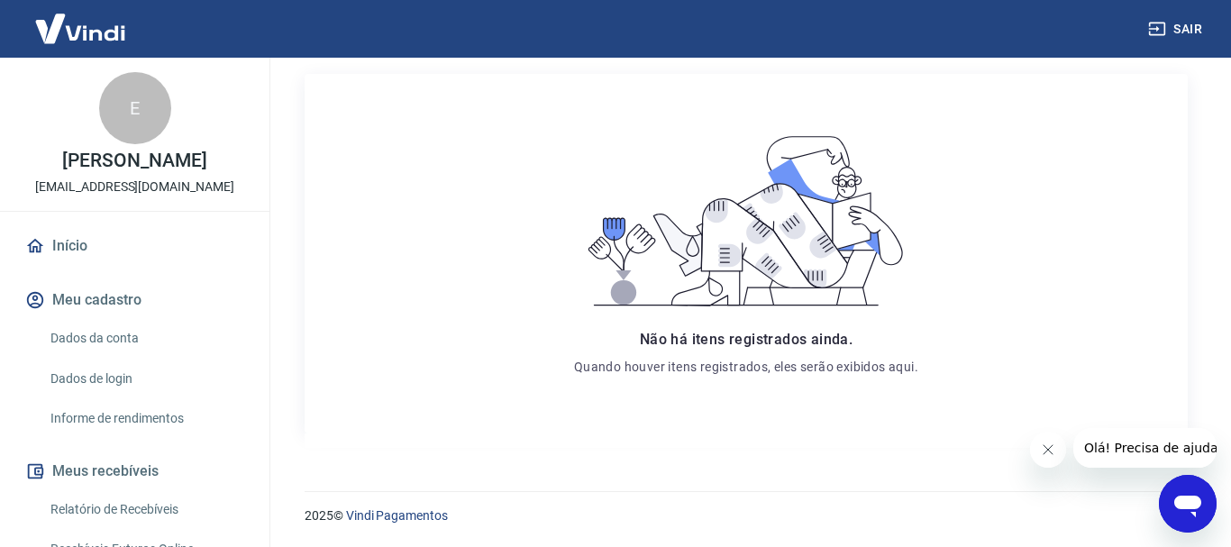 The height and width of the screenshot is (547, 1231). Describe the element at coordinates (134, 471) in the screenshot. I see `button: Meus recebíveis` at that location.